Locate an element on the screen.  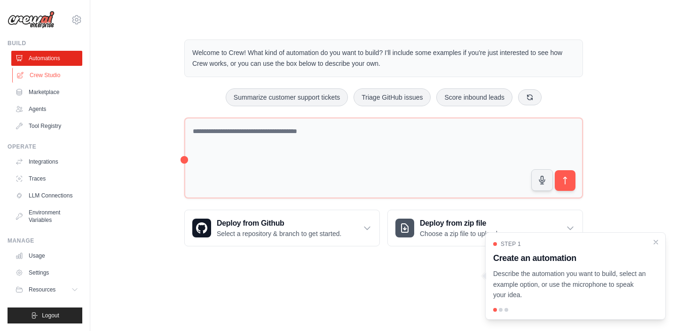
a: Tool Registry is located at coordinates (47, 126).